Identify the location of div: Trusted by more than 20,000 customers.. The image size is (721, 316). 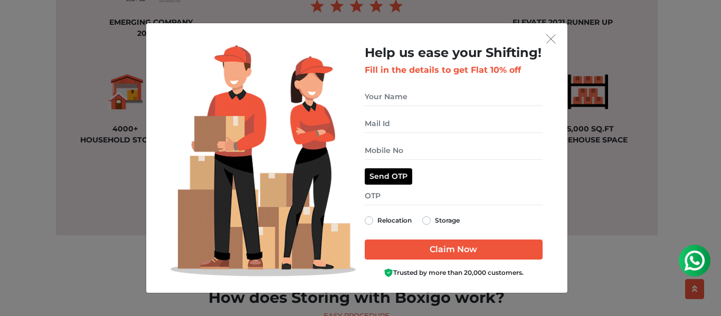
(453, 273).